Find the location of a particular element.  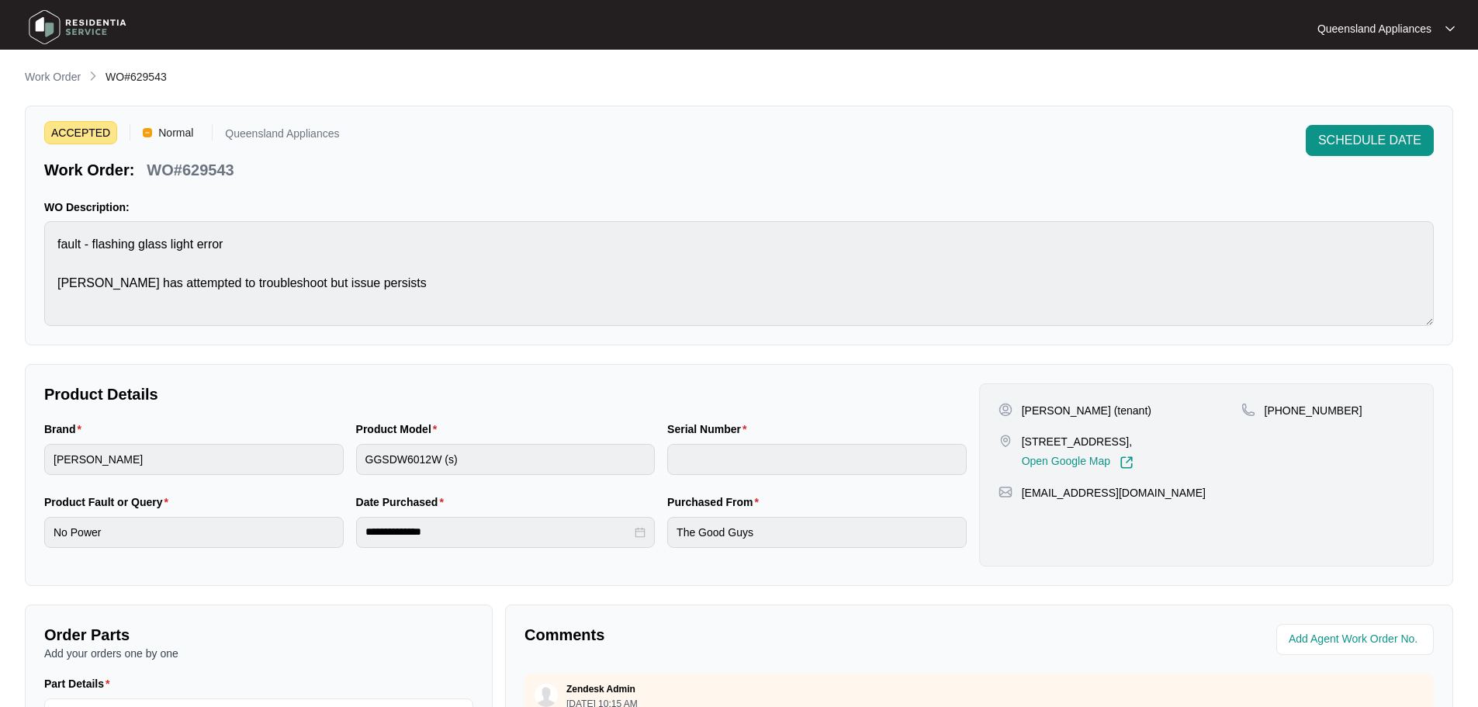

label: Brand is located at coordinates (66, 429).